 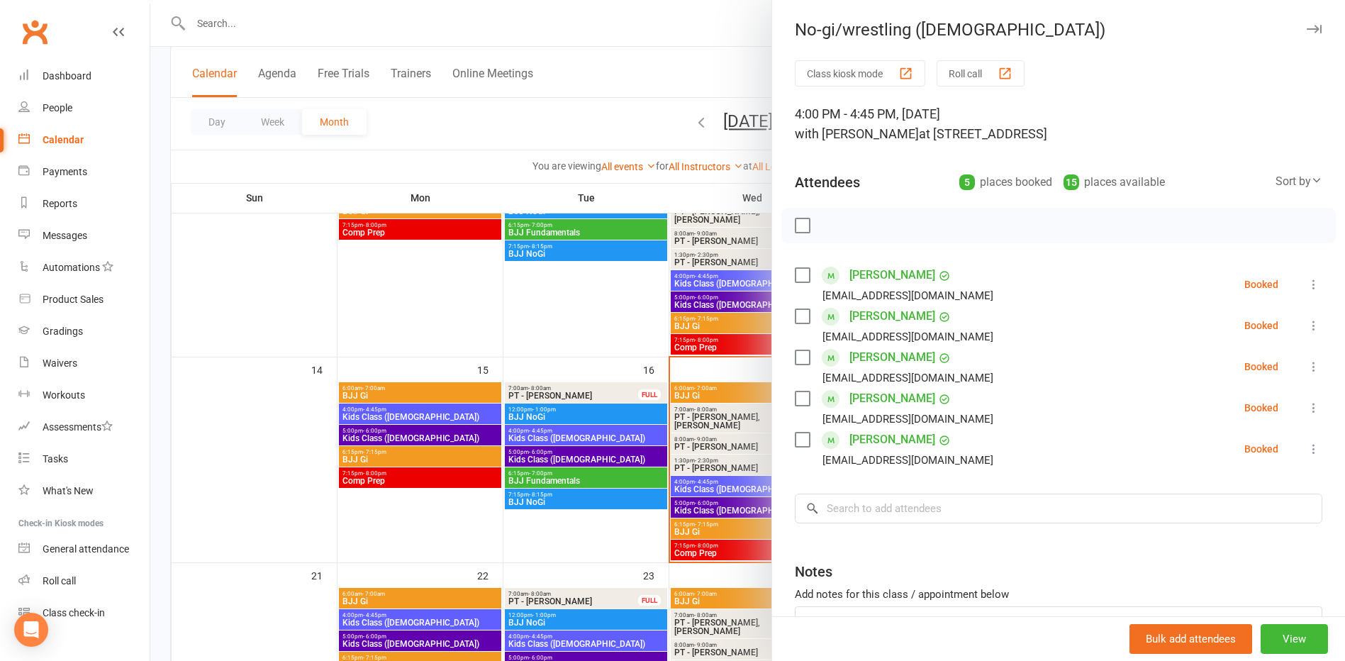 I want to click on div: Gradings, so click(x=62, y=331).